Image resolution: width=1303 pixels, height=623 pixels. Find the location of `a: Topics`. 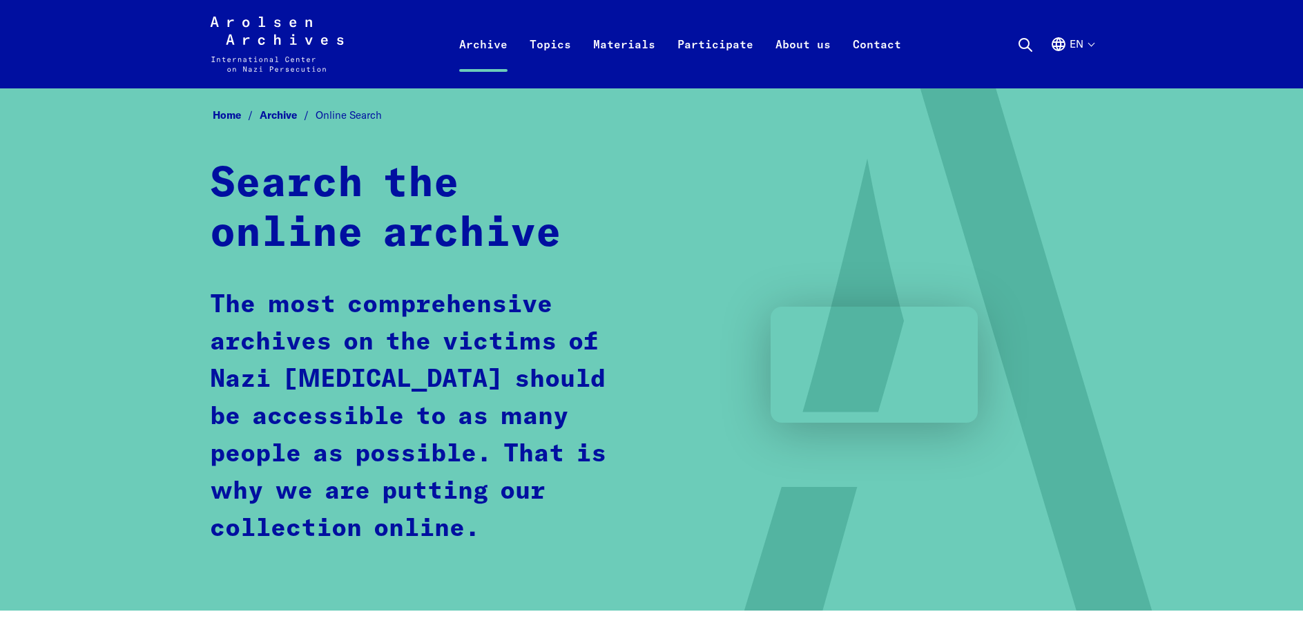

a: Topics is located at coordinates (550, 61).